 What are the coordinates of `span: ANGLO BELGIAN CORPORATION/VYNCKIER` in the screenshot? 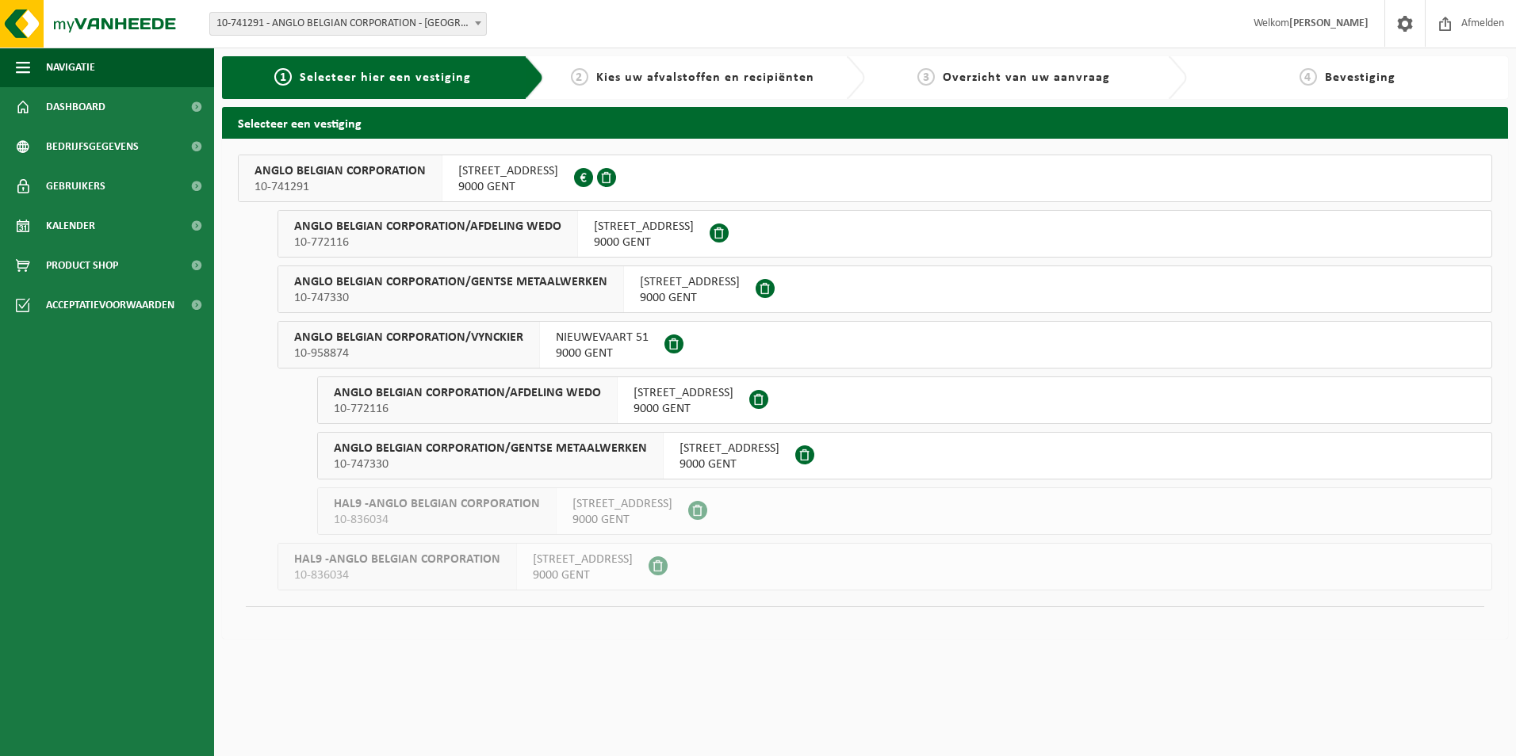 It's located at (408, 338).